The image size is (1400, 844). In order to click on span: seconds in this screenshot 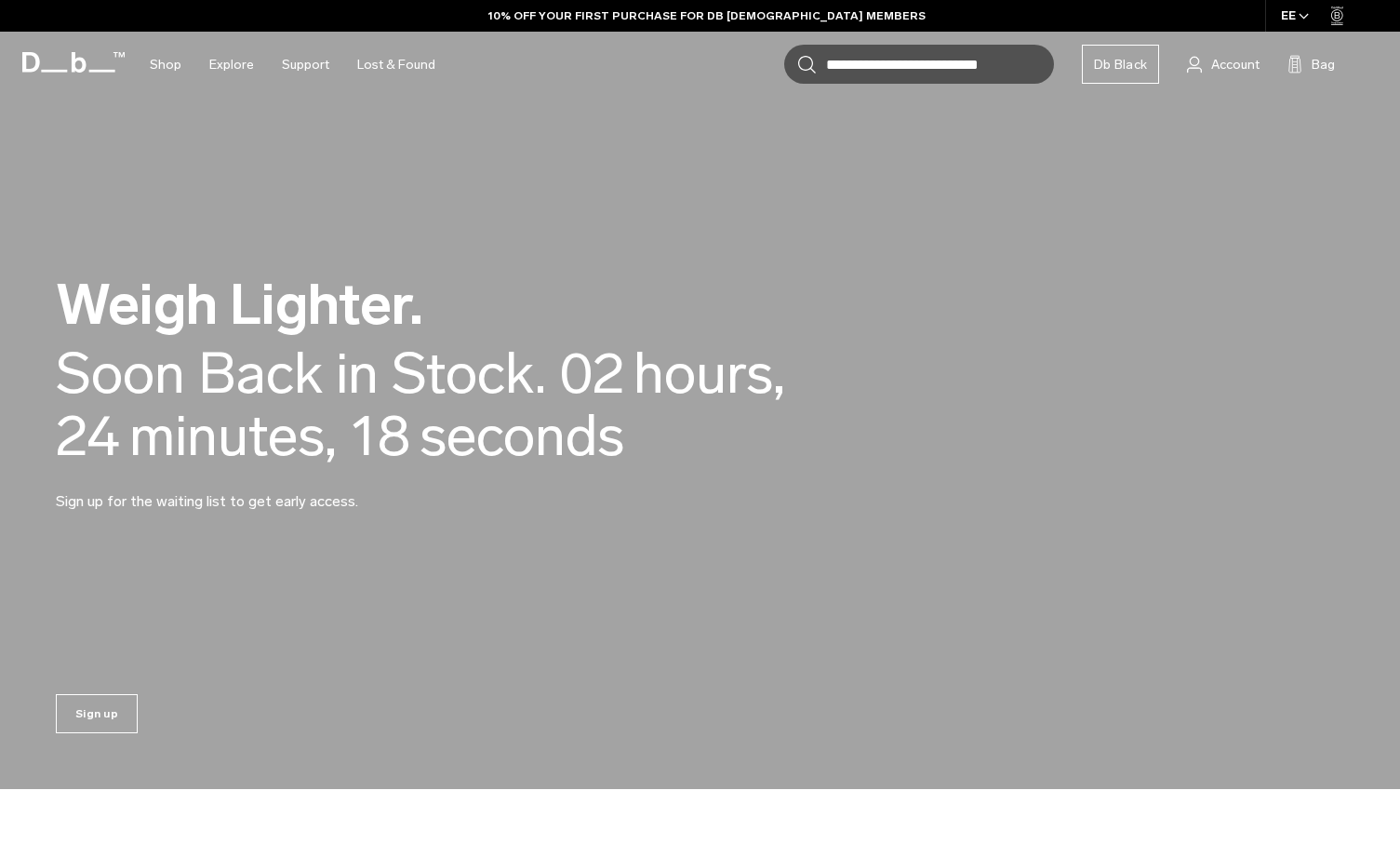, I will do `click(521, 436)`.